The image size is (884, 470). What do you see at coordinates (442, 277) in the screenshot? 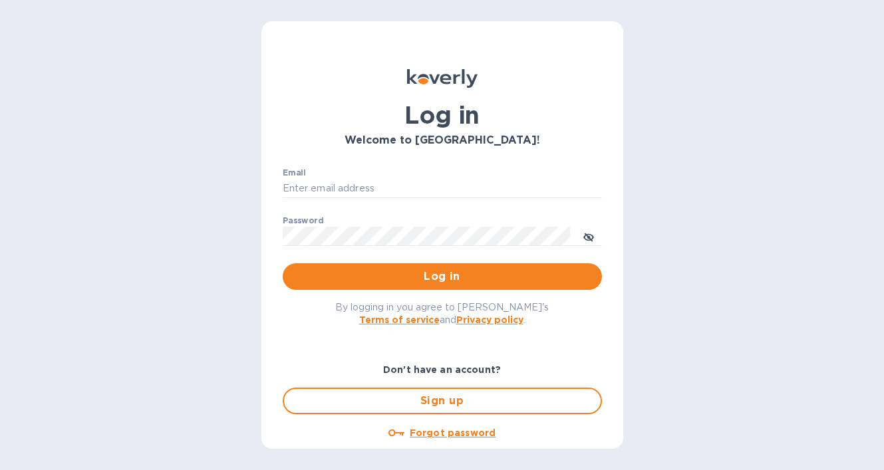
I see `span: Log in` at bounding box center [442, 277].